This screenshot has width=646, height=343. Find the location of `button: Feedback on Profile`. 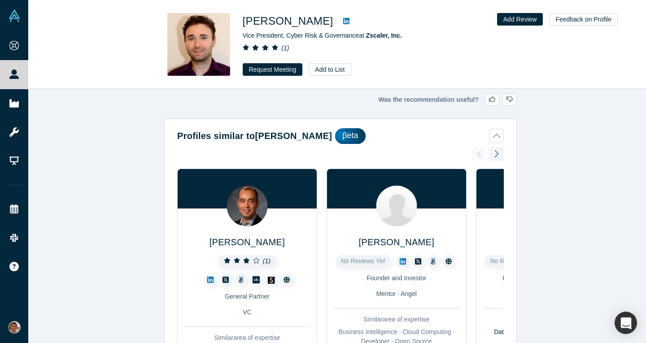

button: Feedback on Profile is located at coordinates (583, 19).